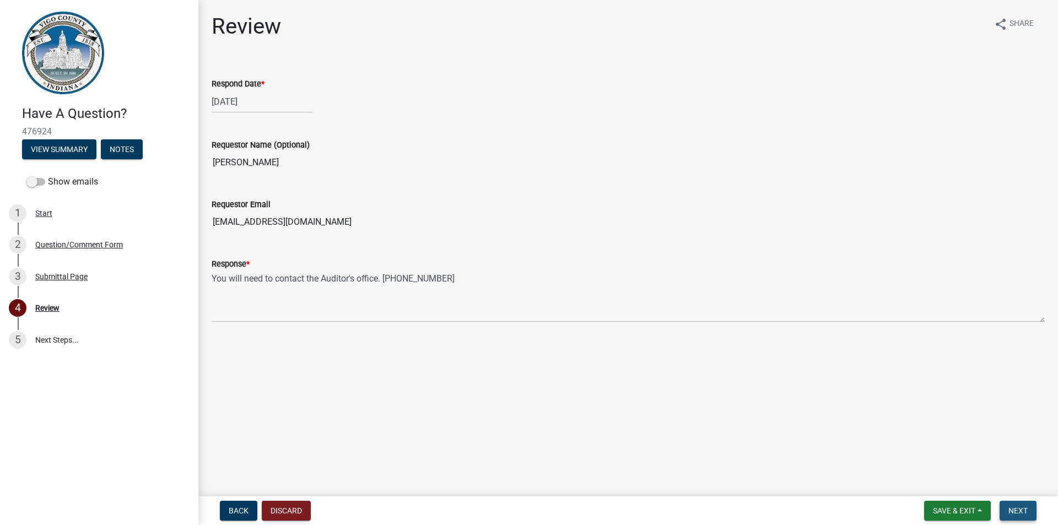 The height and width of the screenshot is (525, 1058). Describe the element at coordinates (59, 149) in the screenshot. I see `button: View Summary` at that location.